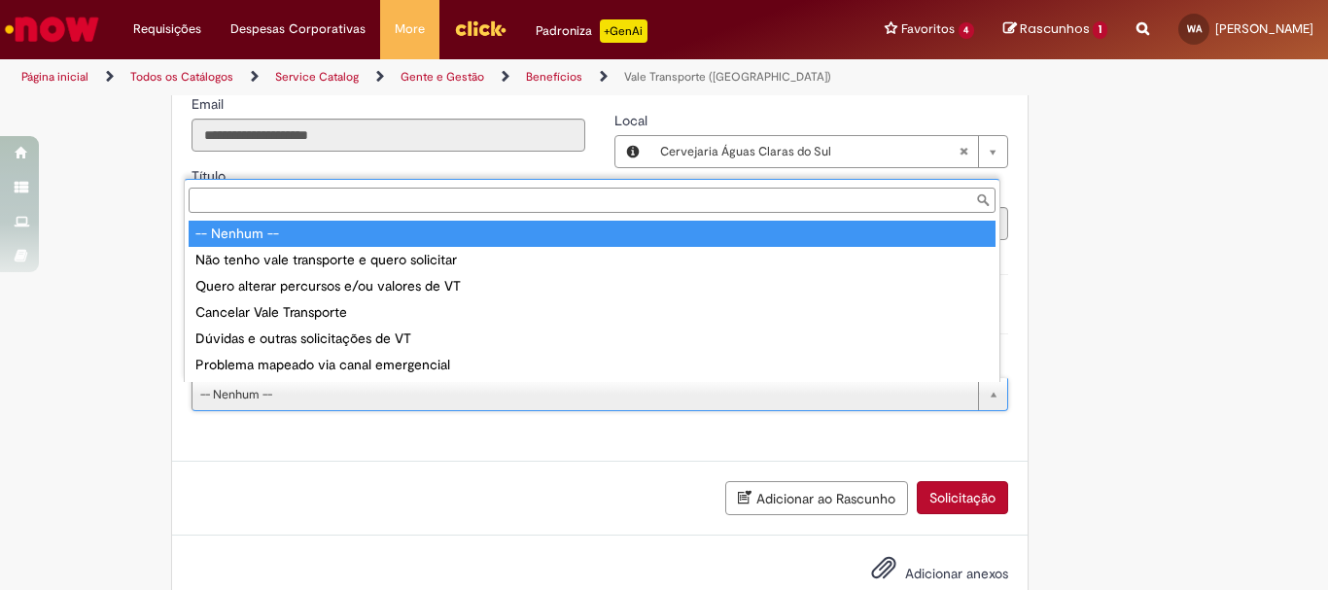  I want to click on div: Quero alterar percursos e/ou valores de VT, so click(592, 286).